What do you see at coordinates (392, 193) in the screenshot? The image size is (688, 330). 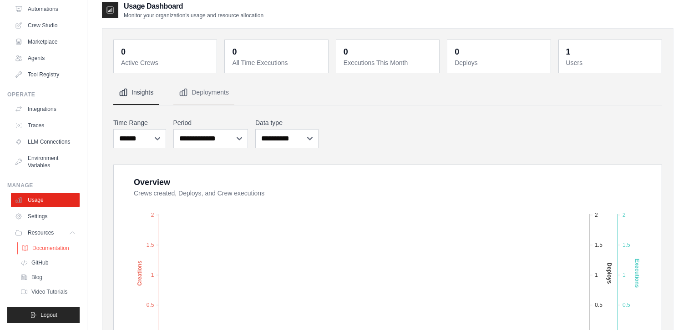 I see `dt: Crews created, Deploys, and Crew executions` at bounding box center [392, 193].